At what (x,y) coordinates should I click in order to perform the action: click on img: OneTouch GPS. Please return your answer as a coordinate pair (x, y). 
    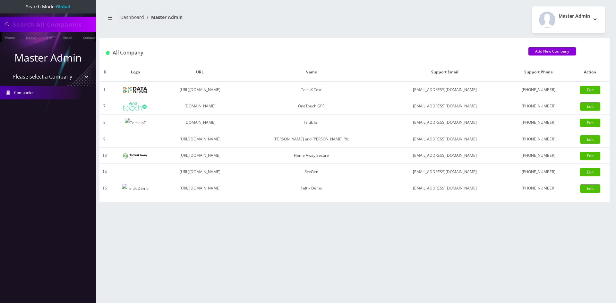
    Looking at the image, I should click on (135, 107).